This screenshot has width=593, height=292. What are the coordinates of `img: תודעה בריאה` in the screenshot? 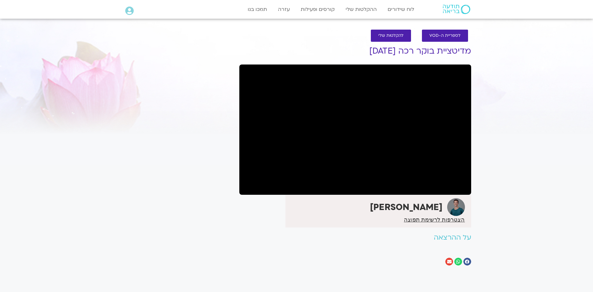 It's located at (457, 9).